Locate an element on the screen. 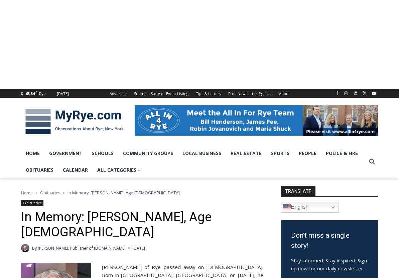 This screenshot has height=278, width=399. img: en is located at coordinates (287, 208).